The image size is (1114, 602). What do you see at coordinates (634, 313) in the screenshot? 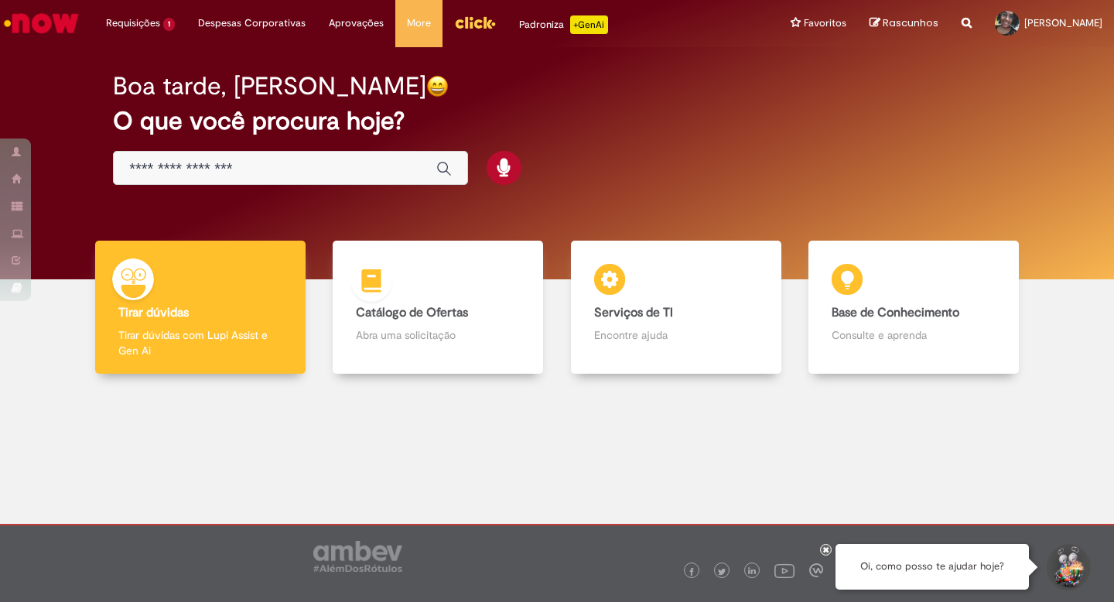
I see `b: Serviços de TI` at bounding box center [634, 313].